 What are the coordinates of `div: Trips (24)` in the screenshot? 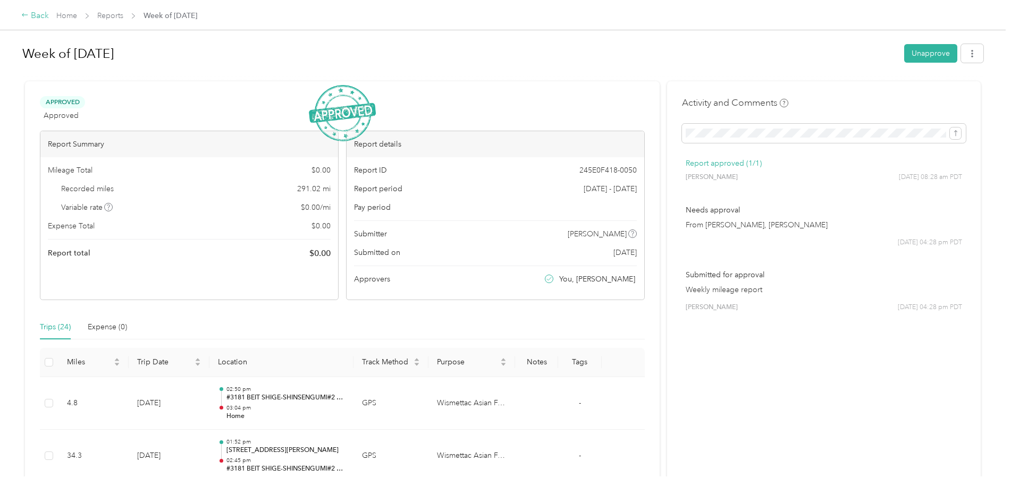 It's located at (55, 327).